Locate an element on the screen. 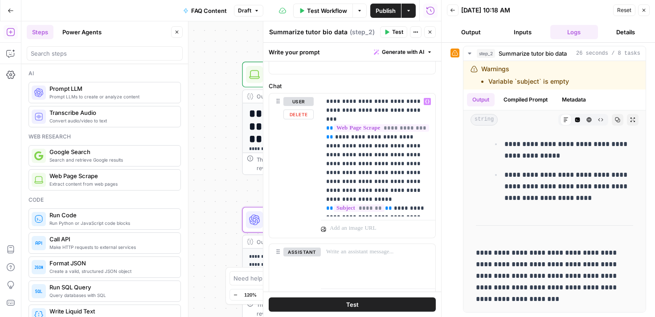 This screenshot has height=317, width=655. span: step_2 is located at coordinates (486, 53).